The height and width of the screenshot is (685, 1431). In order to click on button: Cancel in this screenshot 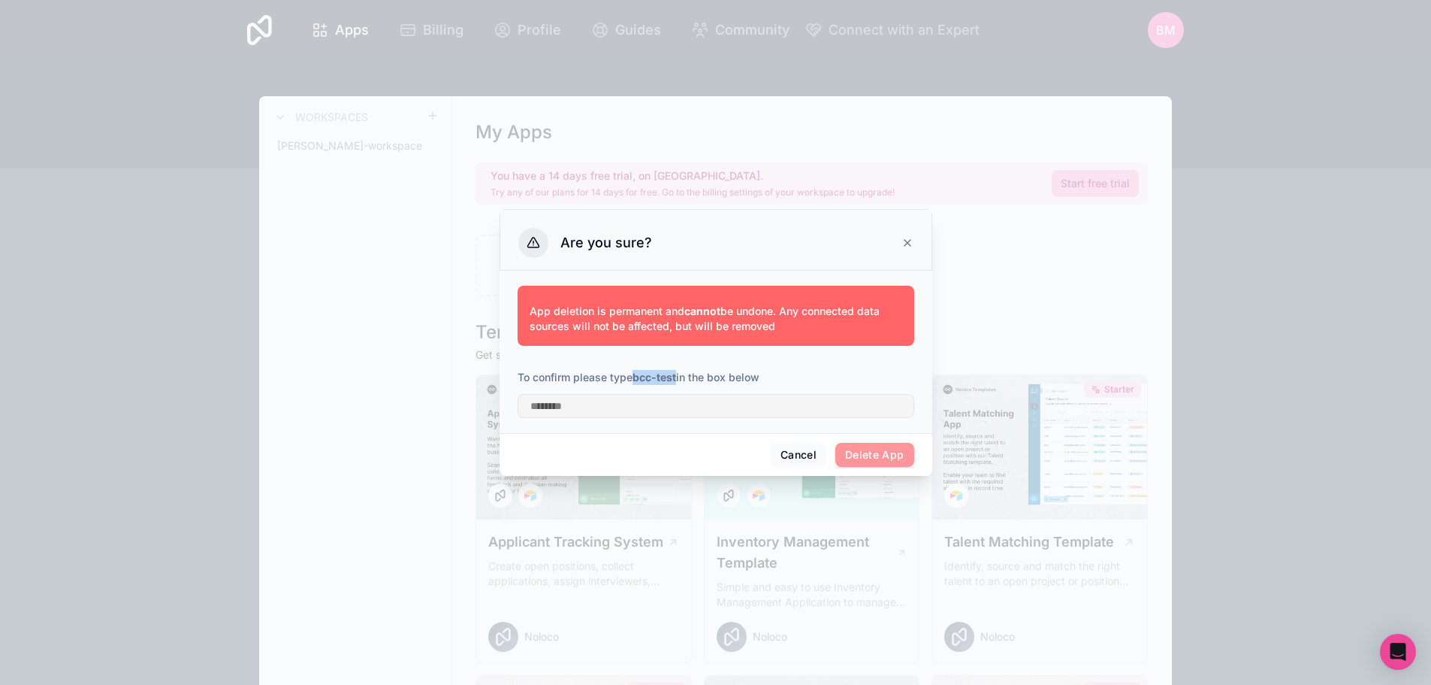, I will do `click(799, 455)`.